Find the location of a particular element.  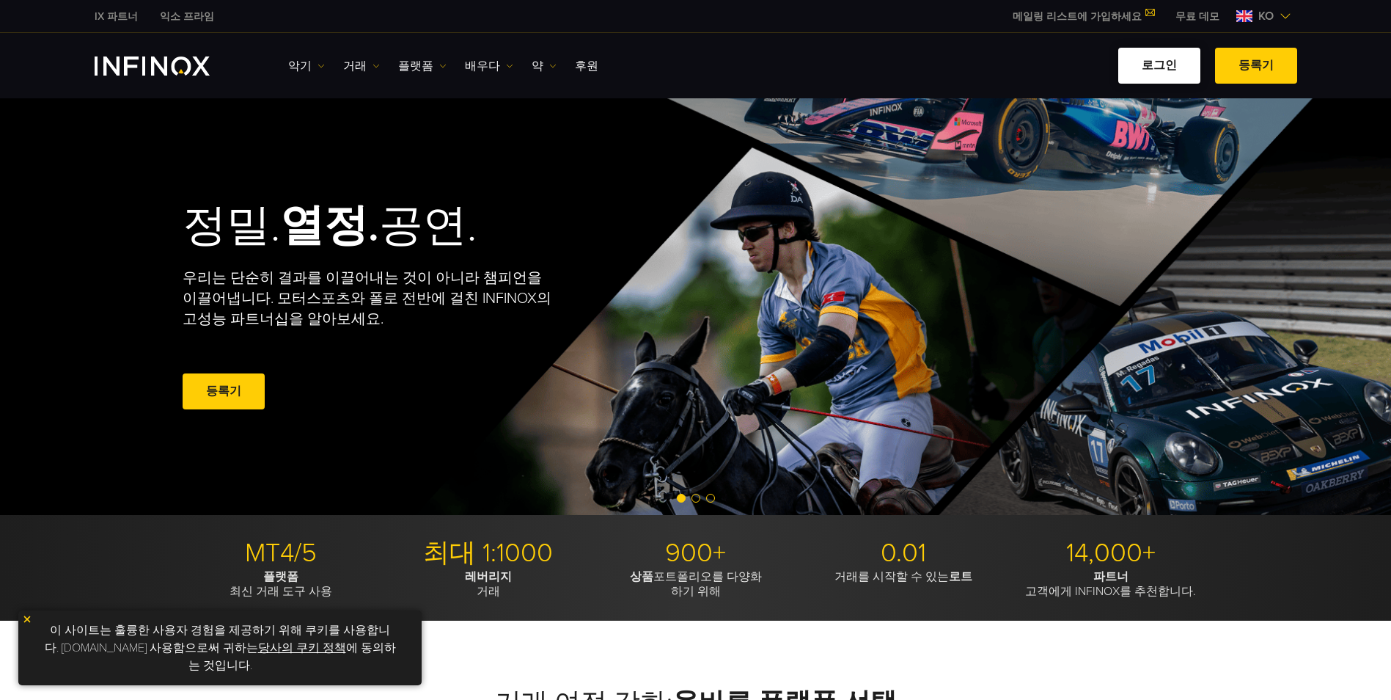

a: 후원 is located at coordinates (587, 66).